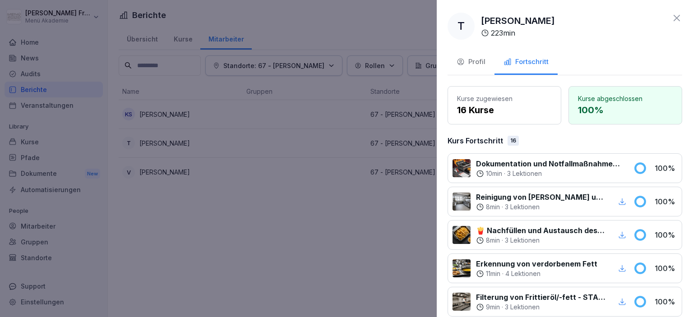 The width and height of the screenshot is (693, 317). Describe the element at coordinates (461, 26) in the screenshot. I see `div: T` at that location.